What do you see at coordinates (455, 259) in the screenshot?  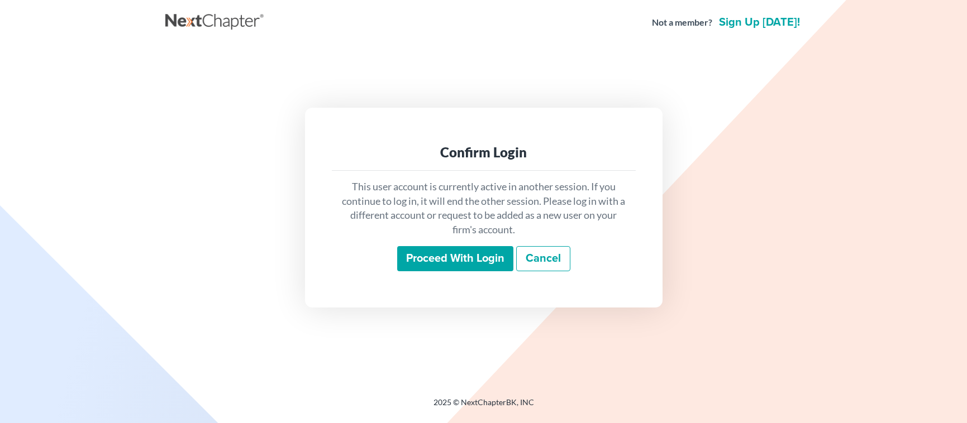 I see `input: Proceed with login` at bounding box center [455, 259].